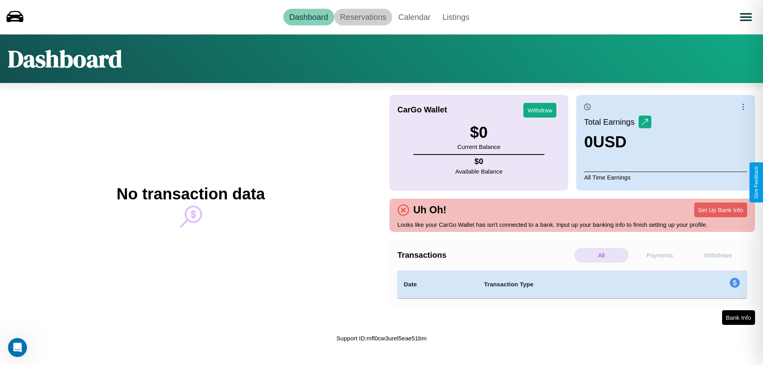 The width and height of the screenshot is (763, 365). I want to click on p: Current Balance, so click(479, 147).